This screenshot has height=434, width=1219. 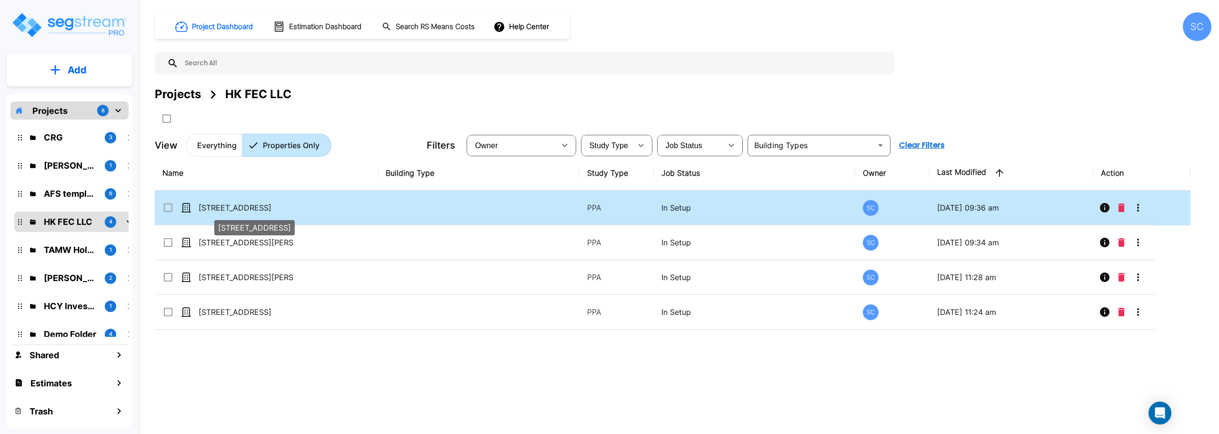 What do you see at coordinates (441, 145) in the screenshot?
I see `p: Filters` at bounding box center [441, 145].